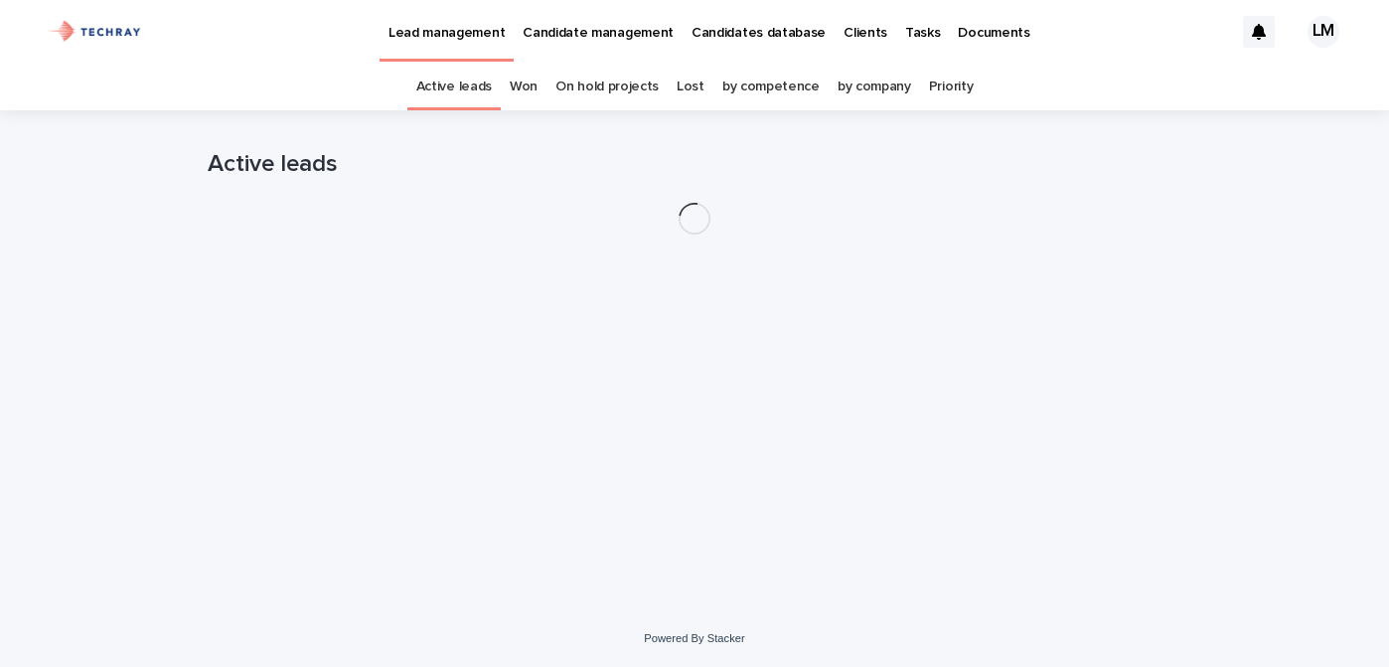 The image size is (1389, 667). I want to click on a: Priority, so click(951, 86).